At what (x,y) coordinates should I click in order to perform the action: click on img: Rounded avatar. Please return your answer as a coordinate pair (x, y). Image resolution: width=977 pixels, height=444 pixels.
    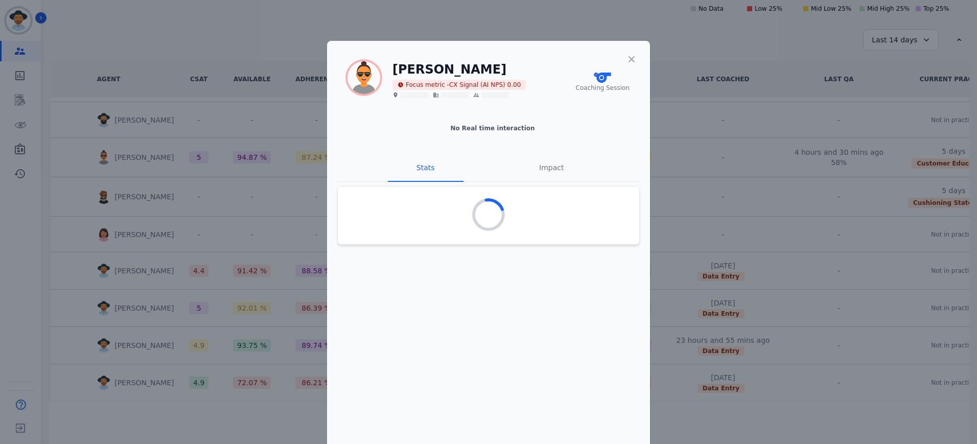
    Looking at the image, I should click on (364, 78).